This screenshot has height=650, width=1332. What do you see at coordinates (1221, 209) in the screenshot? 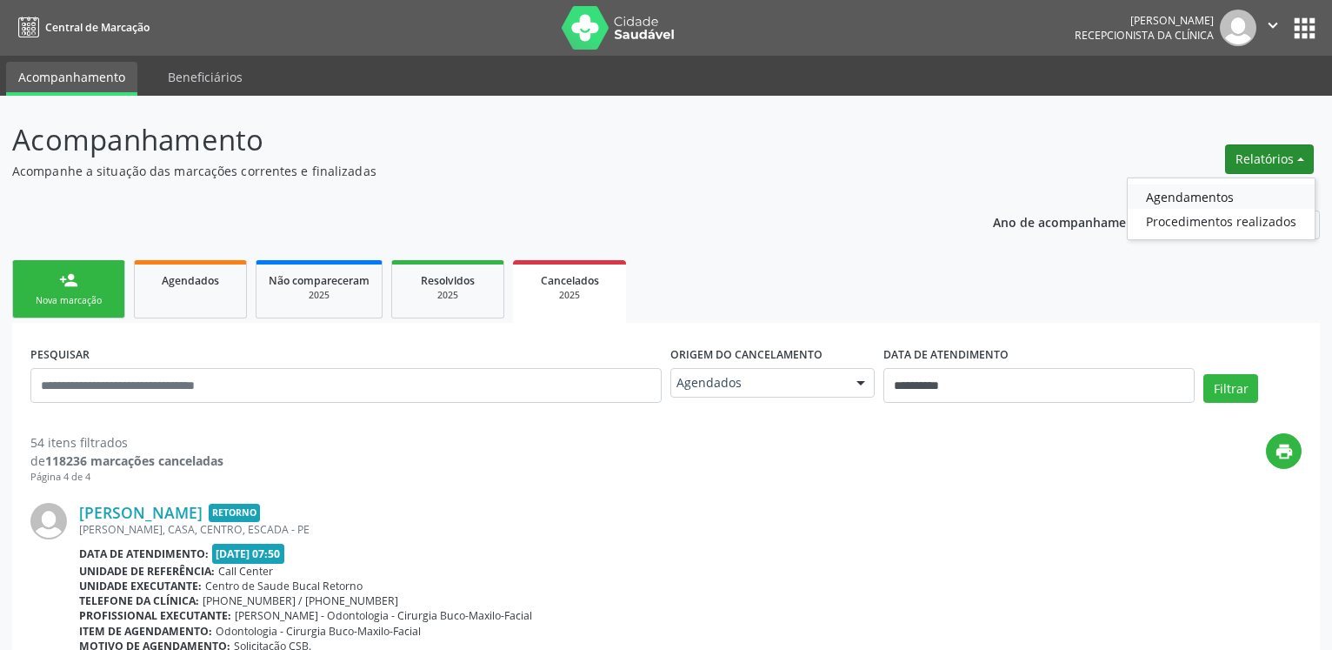
I see `ul: Relatórios` at bounding box center [1221, 209].